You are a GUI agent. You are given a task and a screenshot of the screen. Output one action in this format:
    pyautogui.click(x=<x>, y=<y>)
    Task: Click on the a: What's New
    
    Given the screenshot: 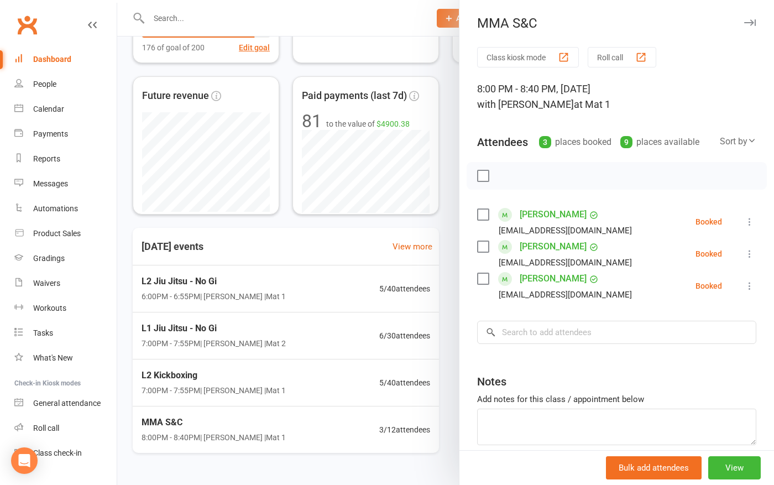 What is the action you would take?
    pyautogui.click(x=65, y=358)
    